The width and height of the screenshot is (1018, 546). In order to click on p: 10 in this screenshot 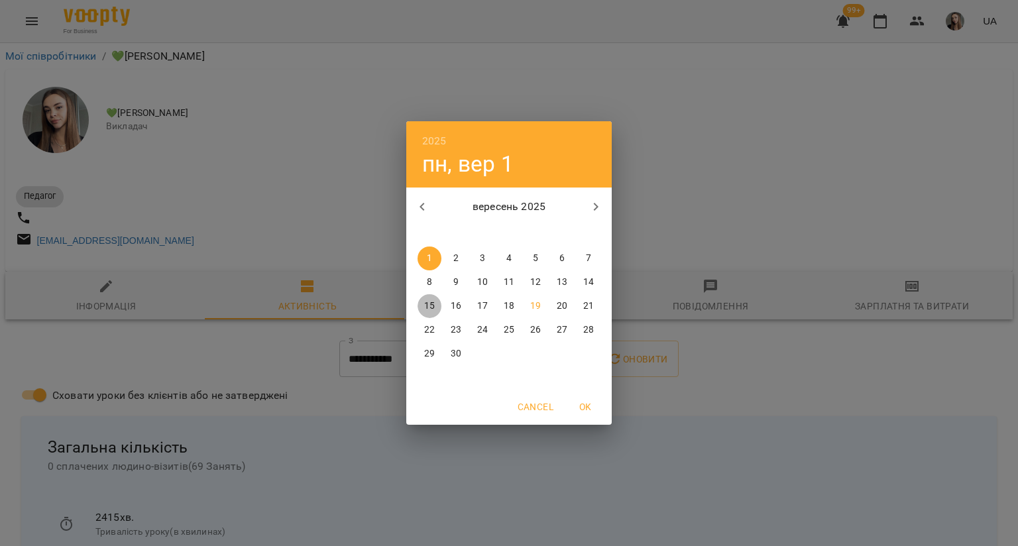, I will do `click(483, 282)`.